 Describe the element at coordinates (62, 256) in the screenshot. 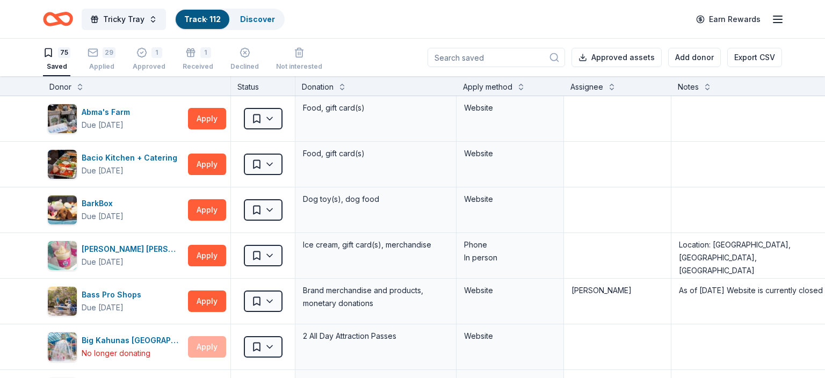

I see `img: Image for Baskin Robbins` at that location.